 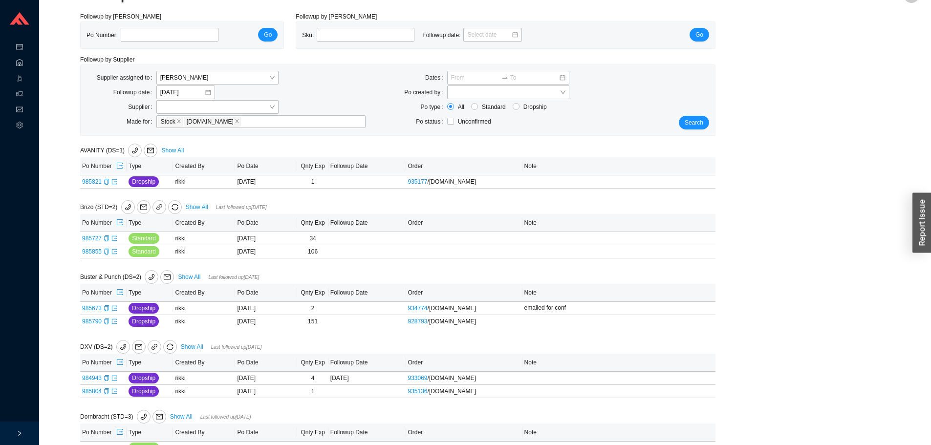 What do you see at coordinates (493, 107) in the screenshot?
I see `span: Standard` at bounding box center [493, 107].